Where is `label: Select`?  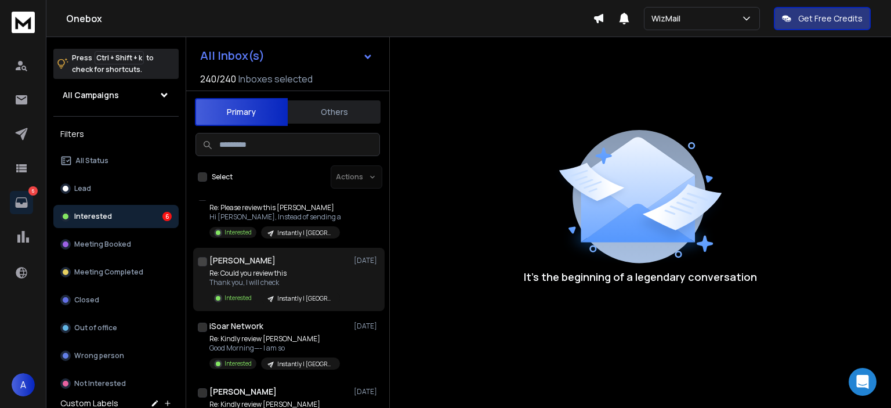
label: Select is located at coordinates (222, 177).